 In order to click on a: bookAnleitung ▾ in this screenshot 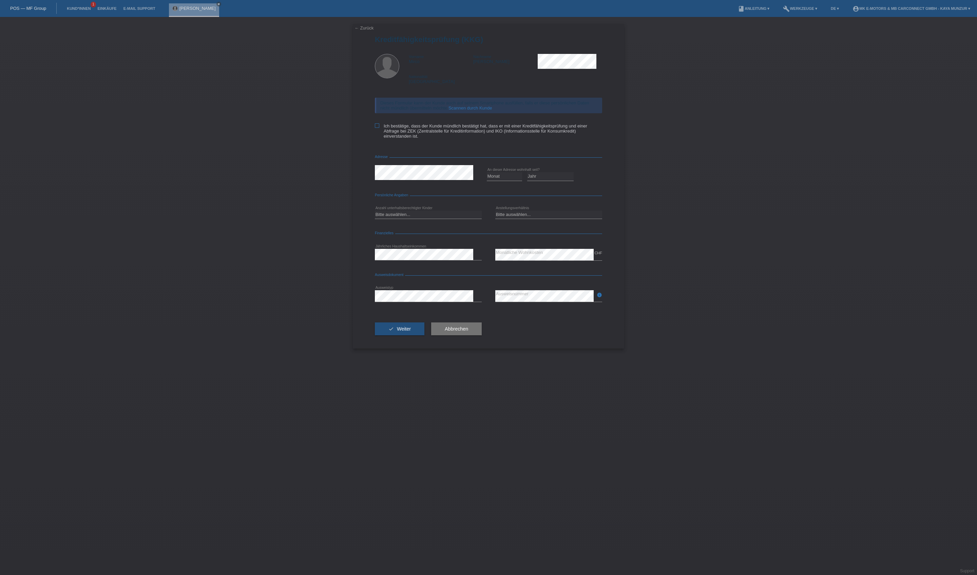, I will do `click(753, 8)`.